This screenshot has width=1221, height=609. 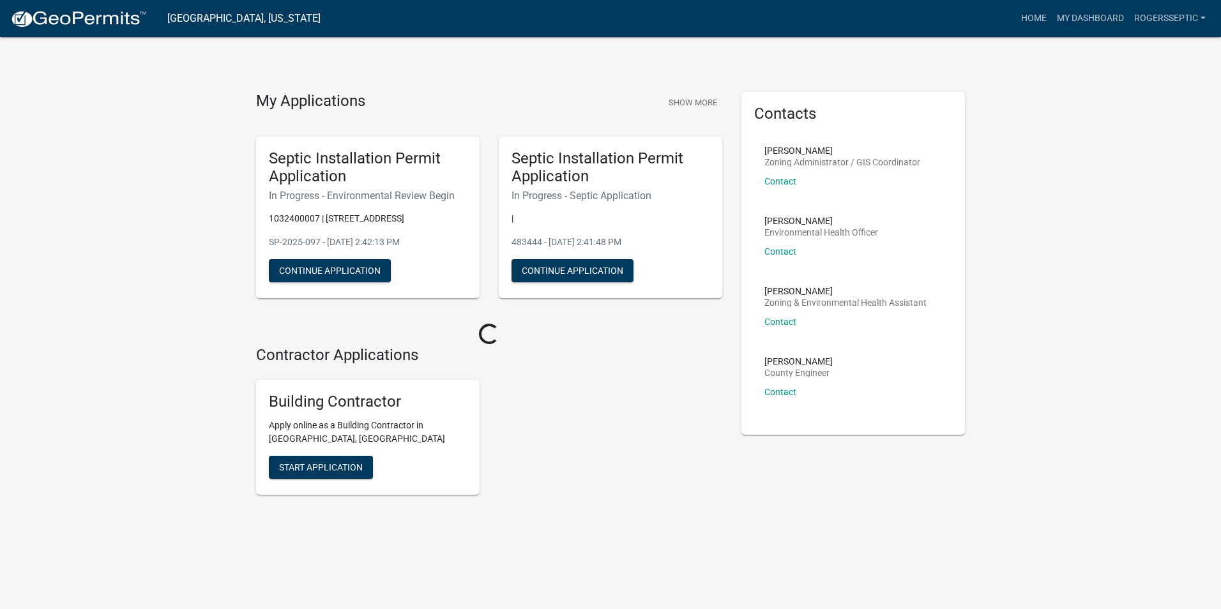 I want to click on h4: Contractor Applications, so click(x=489, y=355).